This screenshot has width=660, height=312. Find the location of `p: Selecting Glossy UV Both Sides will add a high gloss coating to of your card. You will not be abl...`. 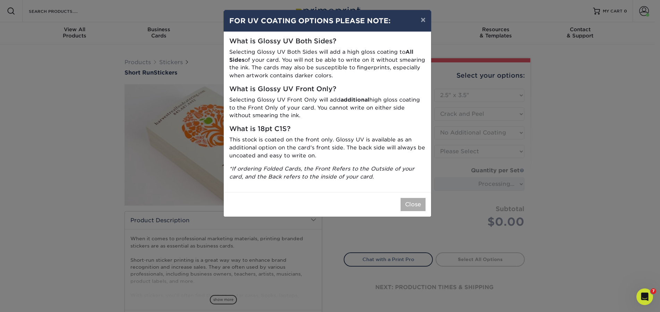

p: Selecting Glossy UV Both Sides will add a high gloss coating to of your card. You will not be abl... is located at coordinates (328, 64).